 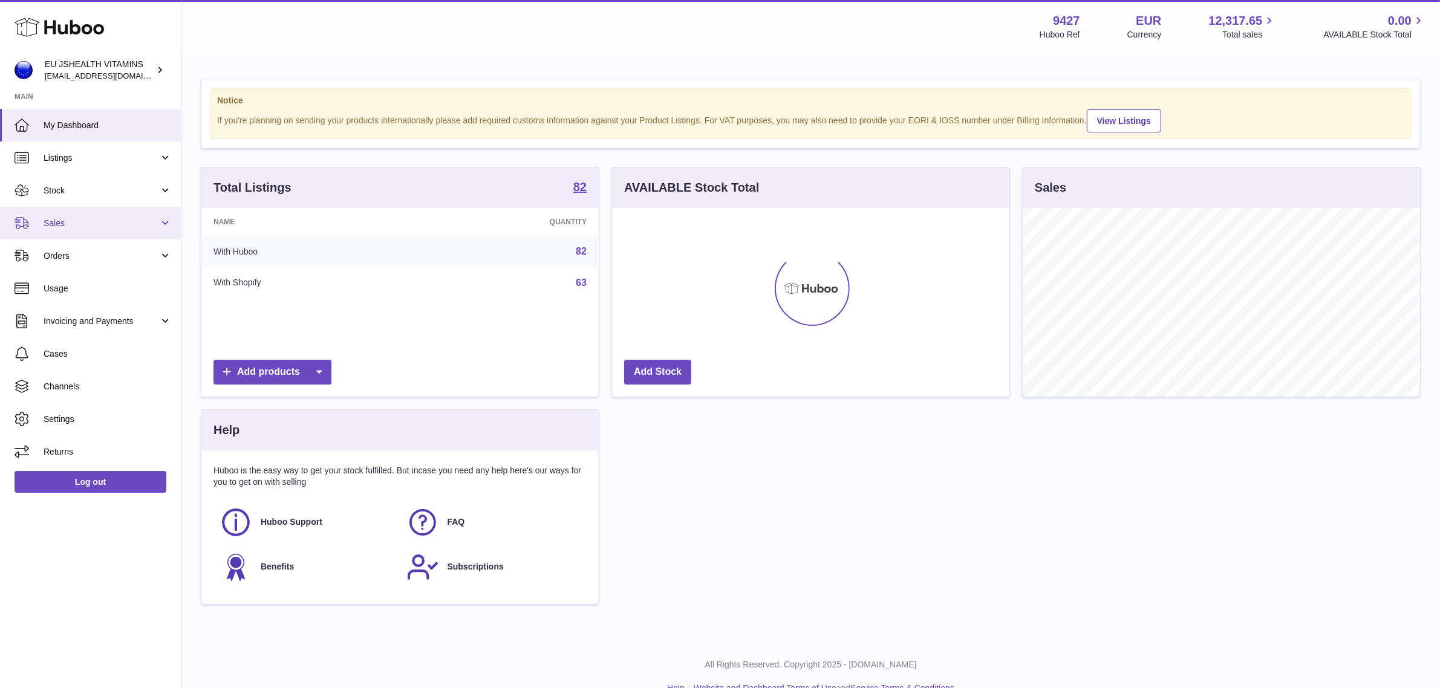 I want to click on strong: EUR, so click(x=1149, y=21).